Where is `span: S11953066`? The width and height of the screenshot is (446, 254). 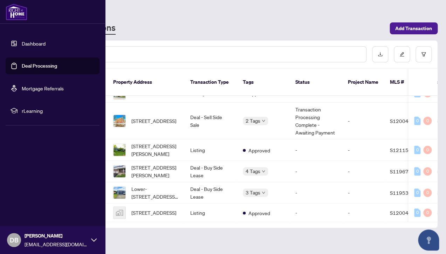 span: S11953066 is located at coordinates (404, 193).